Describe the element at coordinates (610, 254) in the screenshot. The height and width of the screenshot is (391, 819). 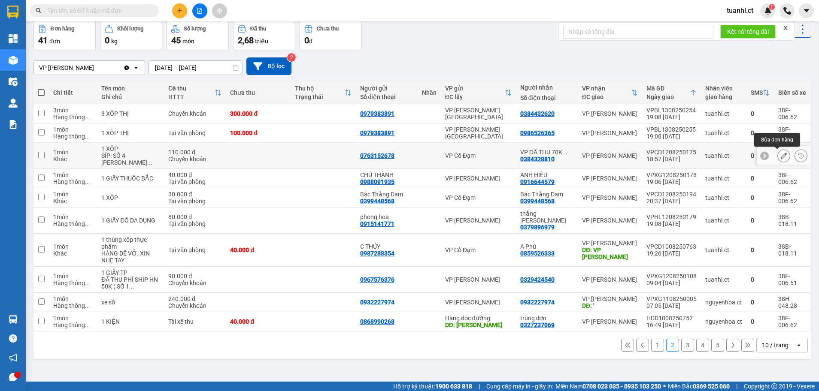
I see `div: DĐ: VP Hoàng Liệt` at that location.